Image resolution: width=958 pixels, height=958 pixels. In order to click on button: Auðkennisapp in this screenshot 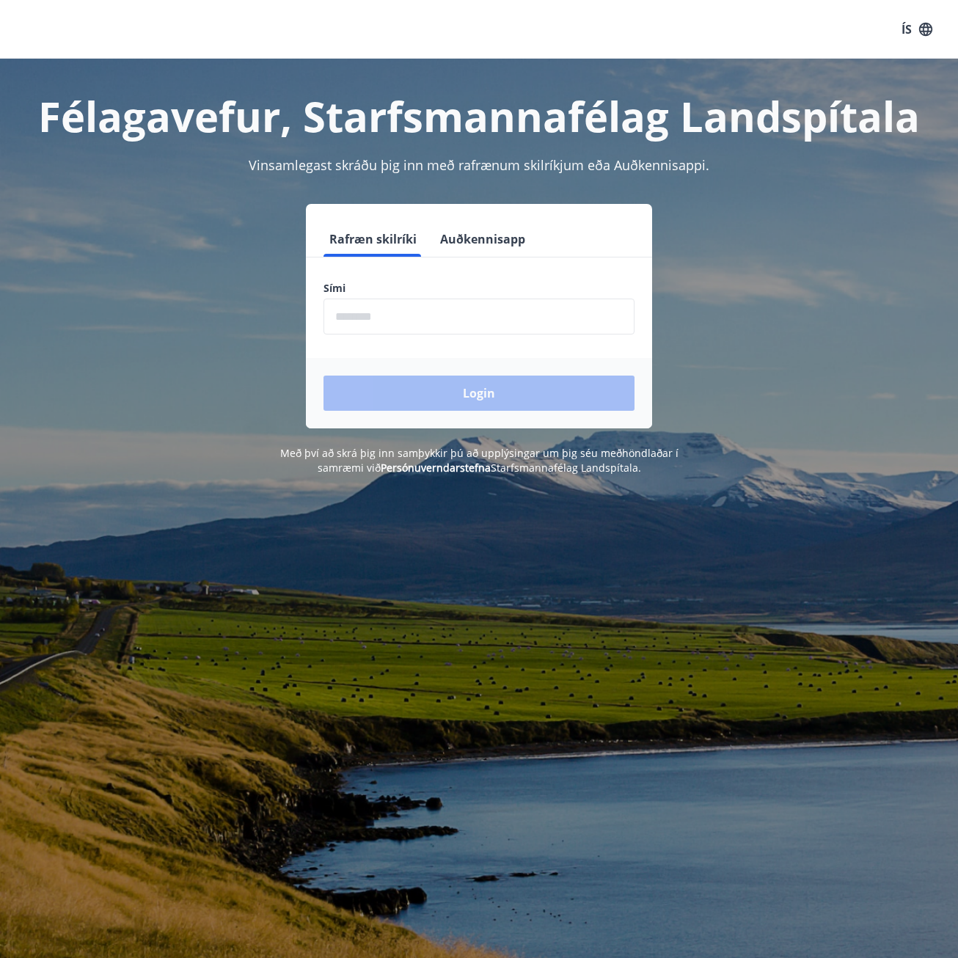, I will do `click(483, 239)`.